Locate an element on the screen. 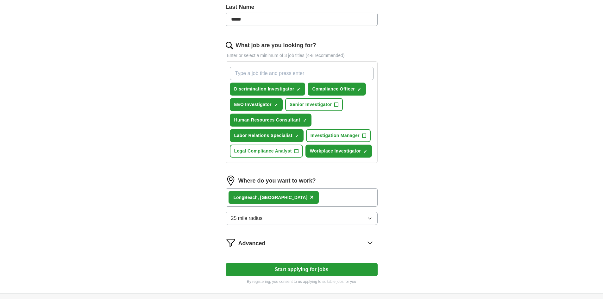 This screenshot has width=603, height=299. p: By registering, you consent to us applying to suitable jobs for you is located at coordinates (302, 282).